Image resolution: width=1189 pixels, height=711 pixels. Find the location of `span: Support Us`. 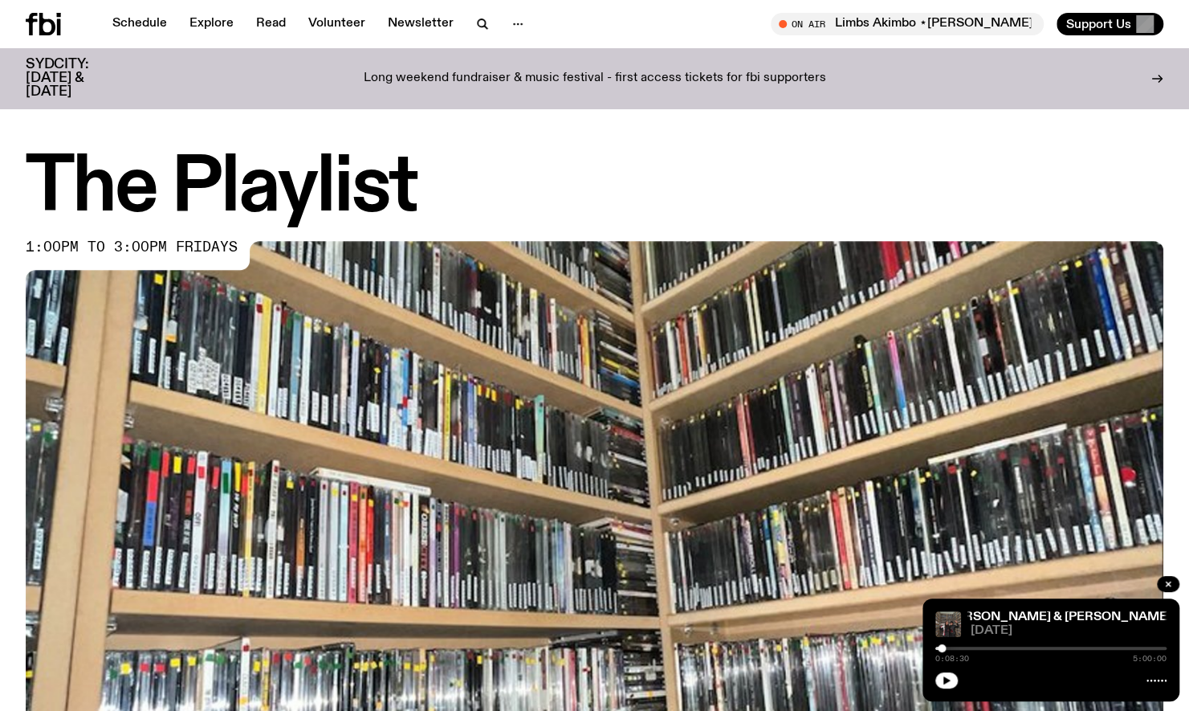

span: Support Us is located at coordinates (1098, 24).